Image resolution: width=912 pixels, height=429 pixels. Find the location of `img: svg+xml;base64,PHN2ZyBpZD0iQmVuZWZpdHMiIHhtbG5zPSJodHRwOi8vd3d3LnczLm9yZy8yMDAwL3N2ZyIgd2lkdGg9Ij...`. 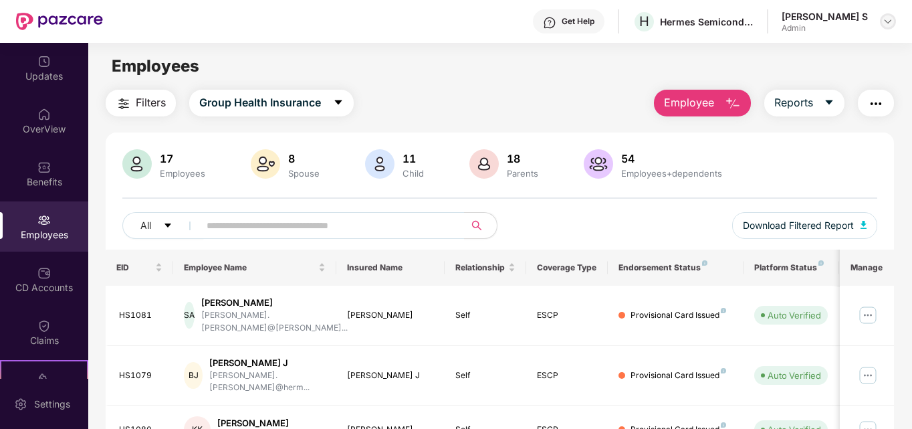

img: svg+xml;base64,PHN2ZyBpZD0iQmVuZWZpdHMiIHhtbG5zPSJodHRwOi8vd3d3LnczLm9yZy8yMDAwL3N2ZyIgd2lkdGg9Ij... is located at coordinates (44, 167).